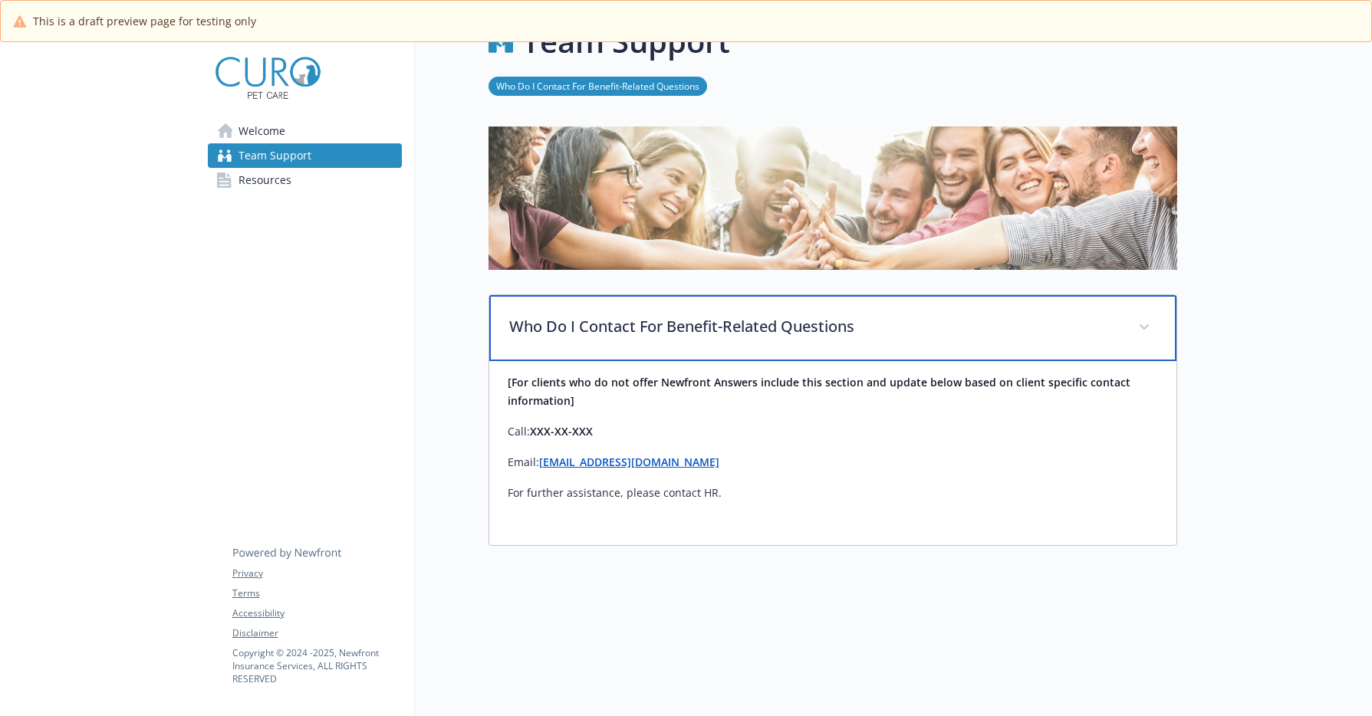 The height and width of the screenshot is (716, 1372). What do you see at coordinates (317, 613) in the screenshot?
I see `a: Accessibility` at bounding box center [317, 613].